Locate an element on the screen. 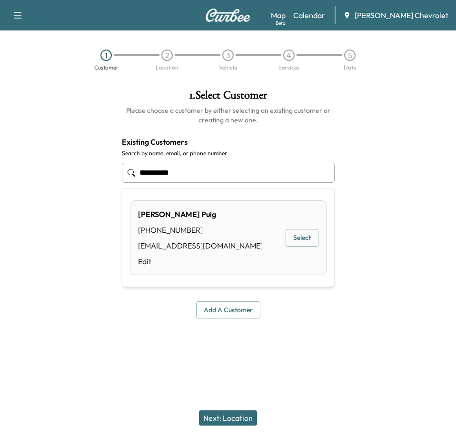 This screenshot has width=456, height=437. a: MapBeta is located at coordinates (278, 15).